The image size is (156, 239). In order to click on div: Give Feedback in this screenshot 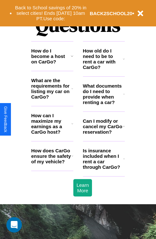, I will do `click(5, 119)`.